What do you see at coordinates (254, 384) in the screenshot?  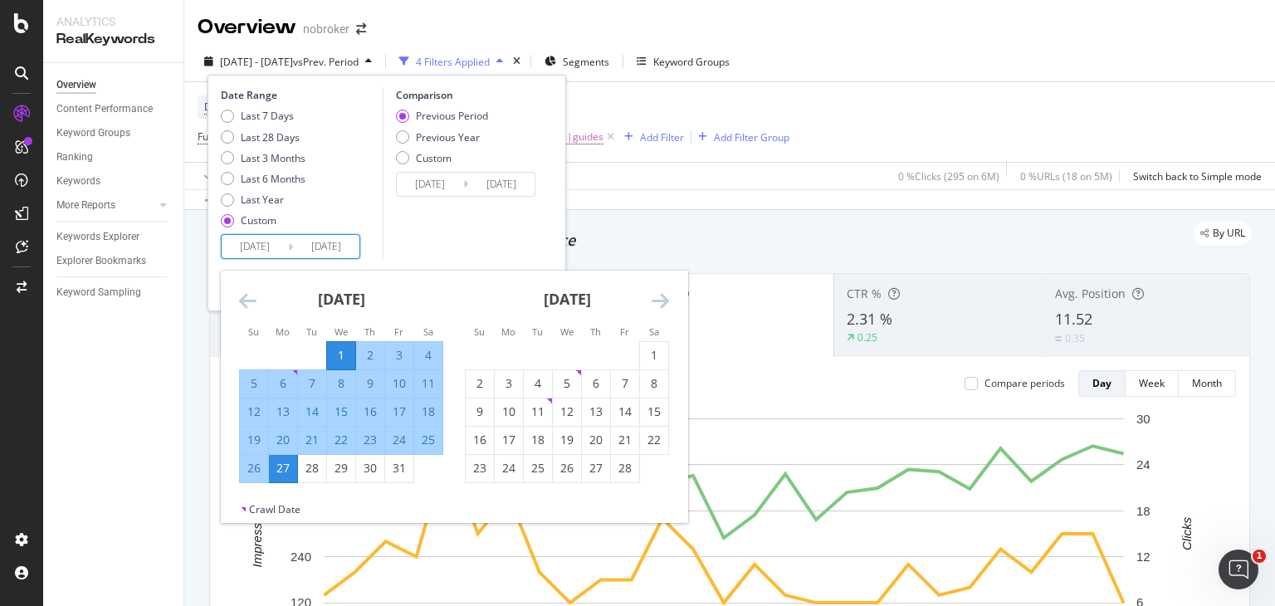 I see `div: 5` at bounding box center [254, 384].